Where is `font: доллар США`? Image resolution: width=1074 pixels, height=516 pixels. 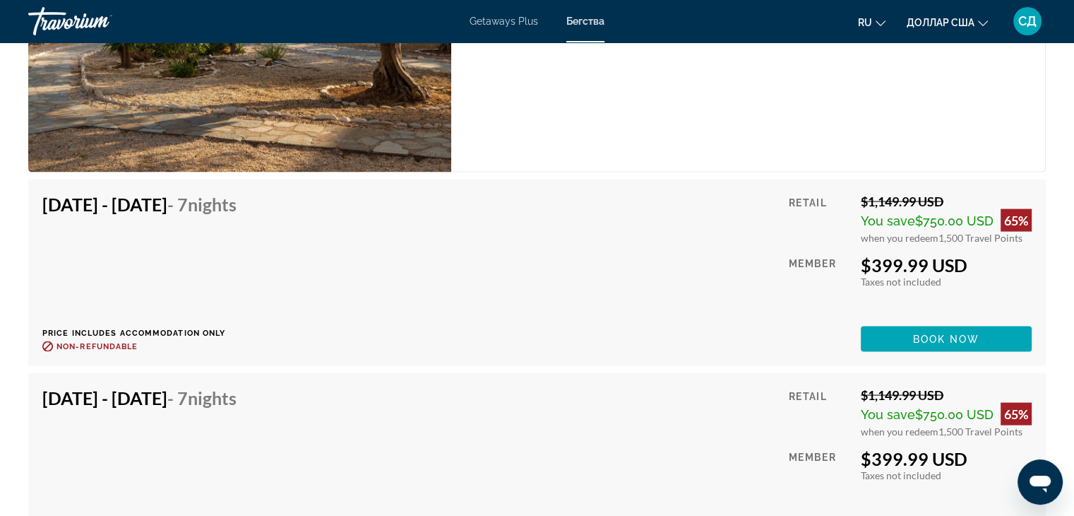
font: доллар США is located at coordinates (941, 23).